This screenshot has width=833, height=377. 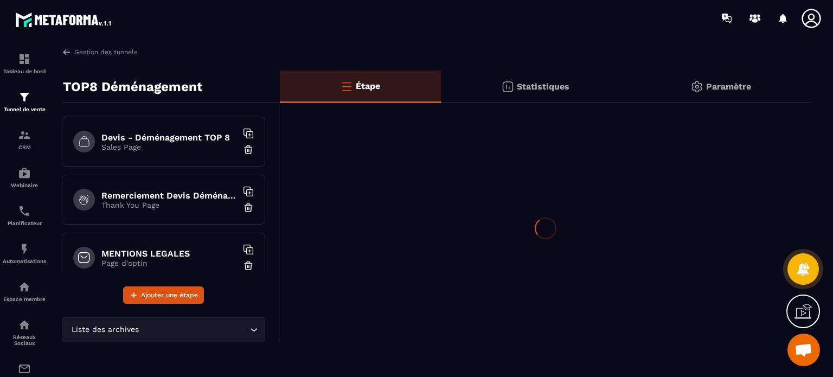 What do you see at coordinates (728, 86) in the screenshot?
I see `p: Paramètre` at bounding box center [728, 86].